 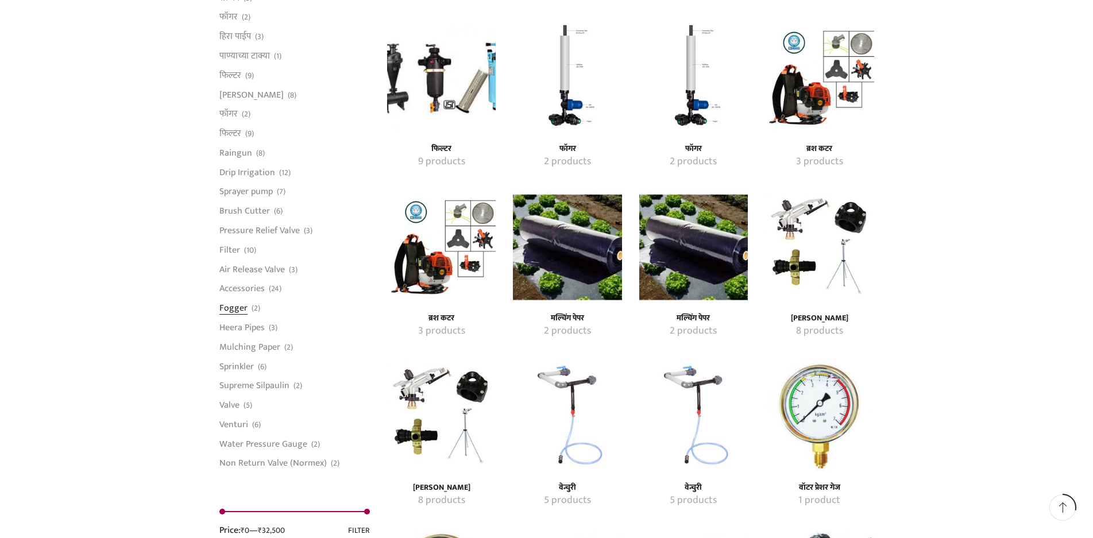 What do you see at coordinates (245, 211) in the screenshot?
I see `a: Brush Cutter` at bounding box center [245, 211].